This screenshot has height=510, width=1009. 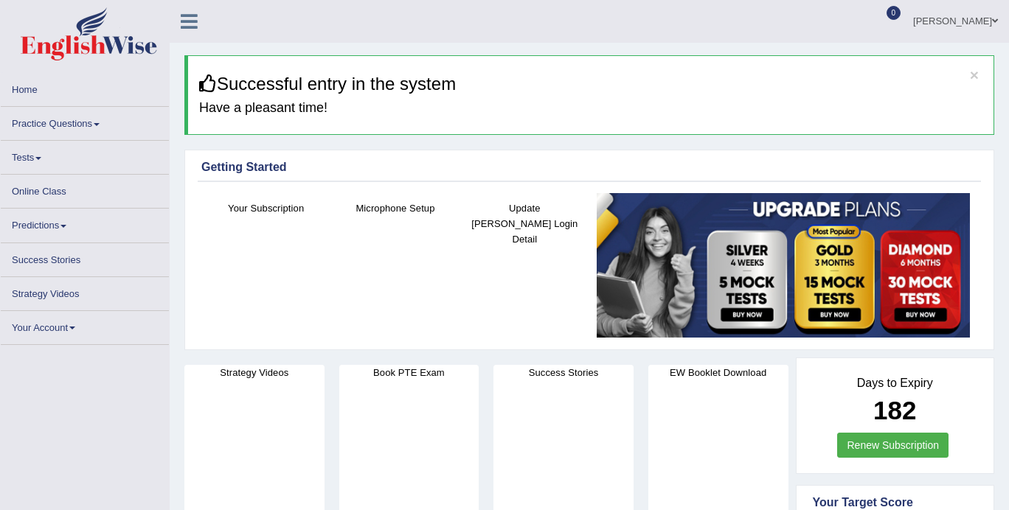 I want to click on a: Home, so click(x=85, y=87).